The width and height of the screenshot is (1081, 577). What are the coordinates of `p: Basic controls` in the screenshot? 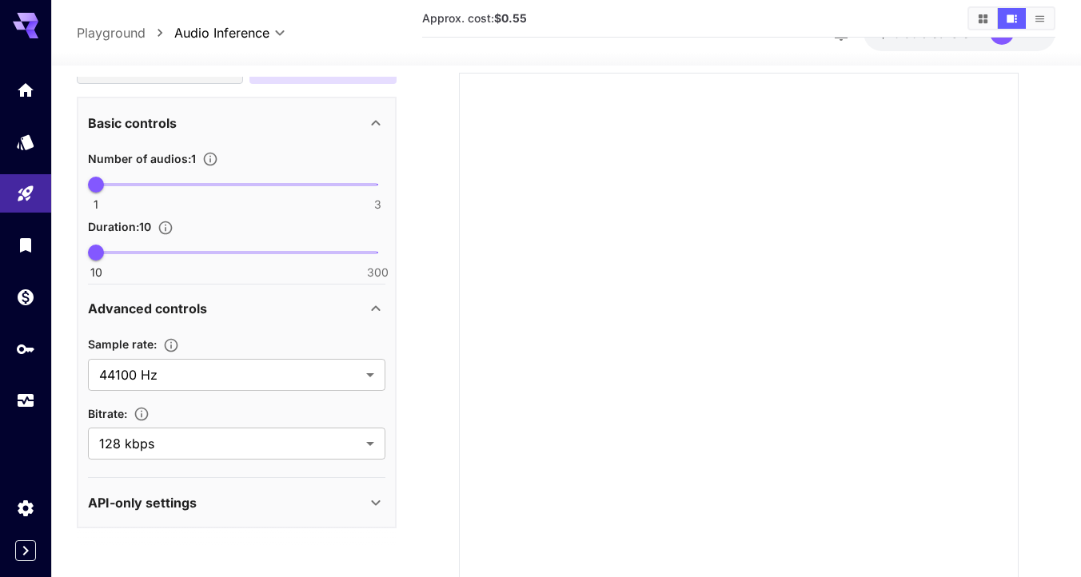 It's located at (132, 123).